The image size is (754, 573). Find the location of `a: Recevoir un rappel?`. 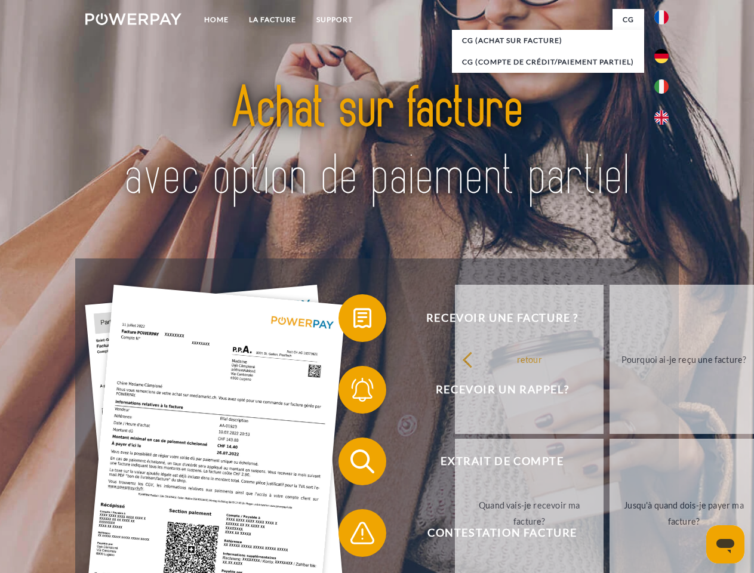

a: Recevoir un rappel? is located at coordinates (494, 390).